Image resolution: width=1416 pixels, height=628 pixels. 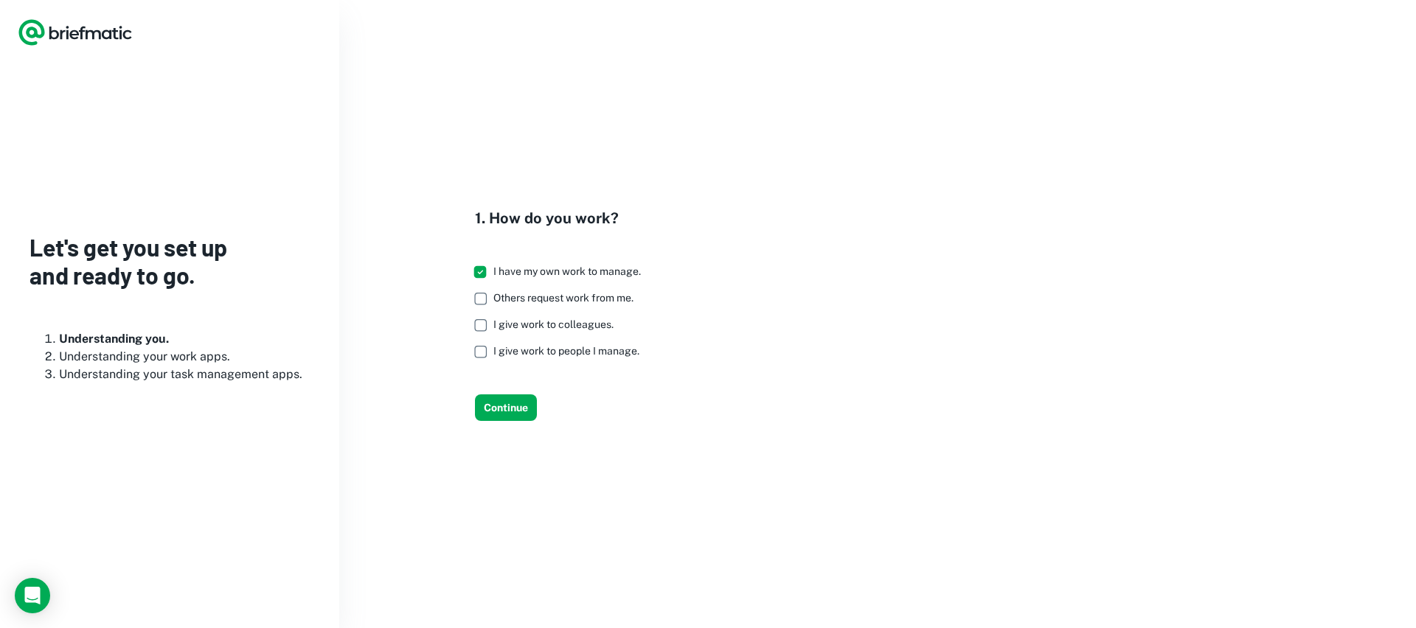 What do you see at coordinates (567, 271) in the screenshot?
I see `span: I have my own work to manage.` at bounding box center [567, 271].